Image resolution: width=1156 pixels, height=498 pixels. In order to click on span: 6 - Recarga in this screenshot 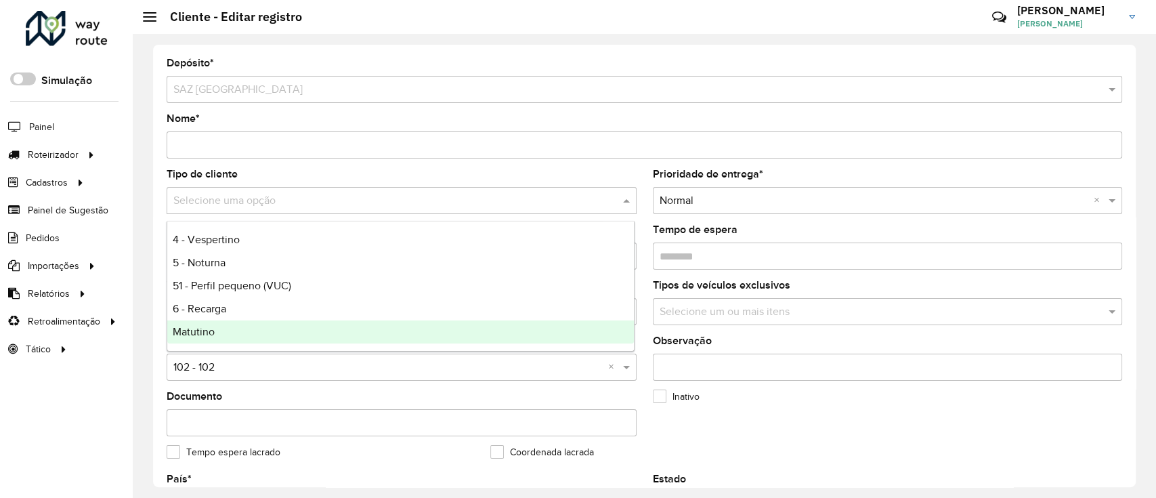, I will do `click(199, 308)`.